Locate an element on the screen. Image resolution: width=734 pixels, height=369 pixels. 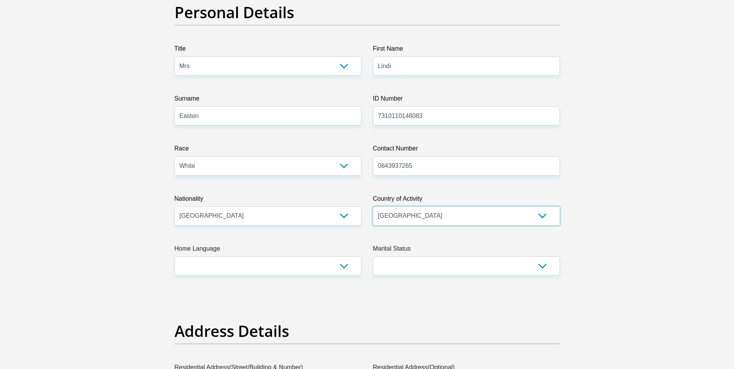
label: Country of Activity is located at coordinates (466, 200).